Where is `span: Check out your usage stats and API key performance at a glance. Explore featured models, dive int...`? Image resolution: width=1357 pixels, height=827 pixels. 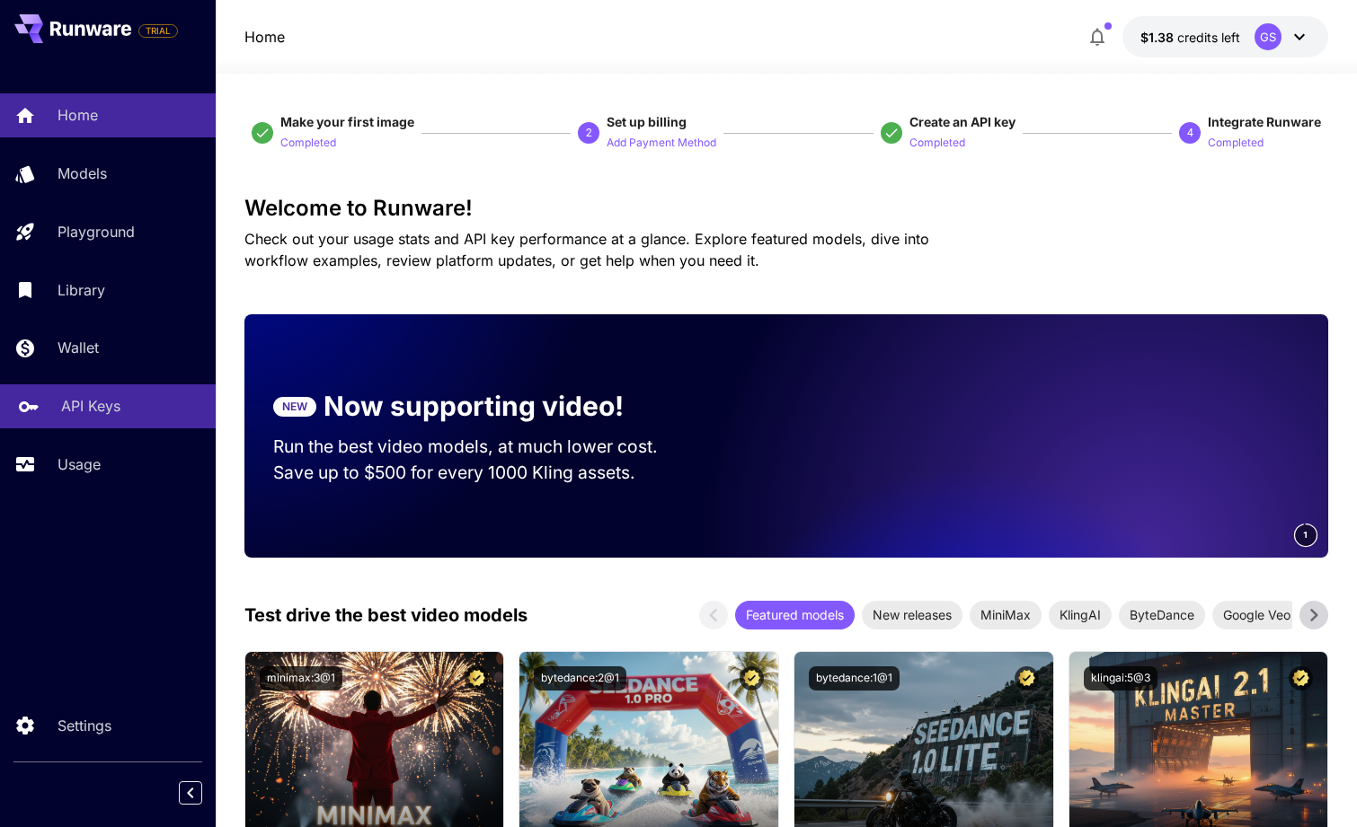
span: Check out your usage stats and API key performance at a glance. Explore featured models, dive int... is located at coordinates (587, 250).